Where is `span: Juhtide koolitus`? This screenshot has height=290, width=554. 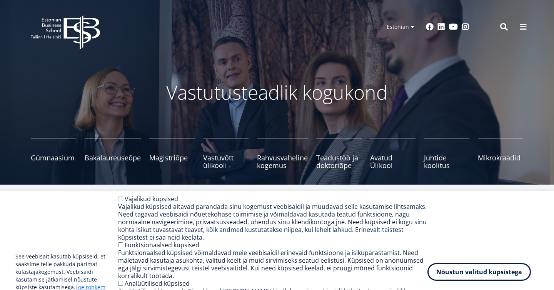
span: Juhtide koolitus is located at coordinates (447, 162).